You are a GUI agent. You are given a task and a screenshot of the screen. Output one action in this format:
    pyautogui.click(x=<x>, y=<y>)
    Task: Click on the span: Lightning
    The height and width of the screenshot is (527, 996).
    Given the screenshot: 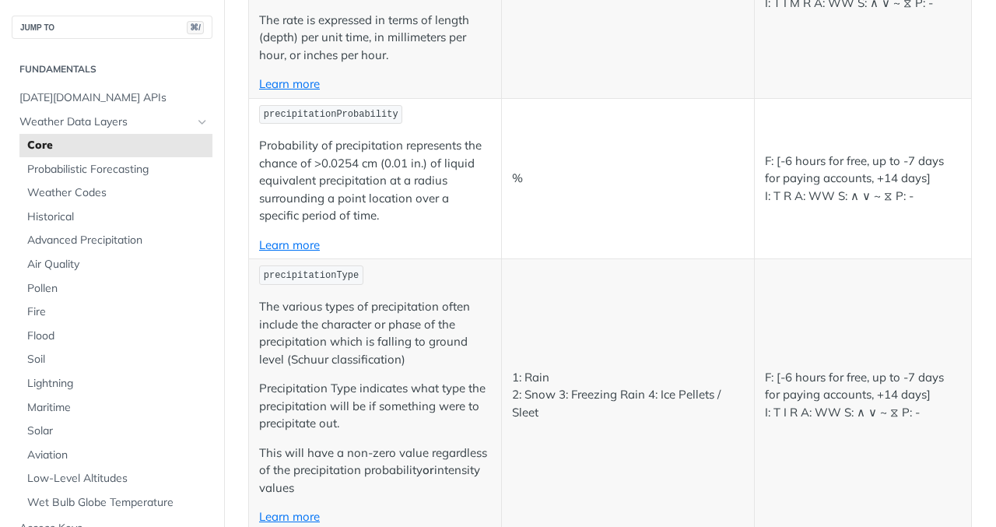 What is the action you would take?
    pyautogui.click(x=117, y=383)
    